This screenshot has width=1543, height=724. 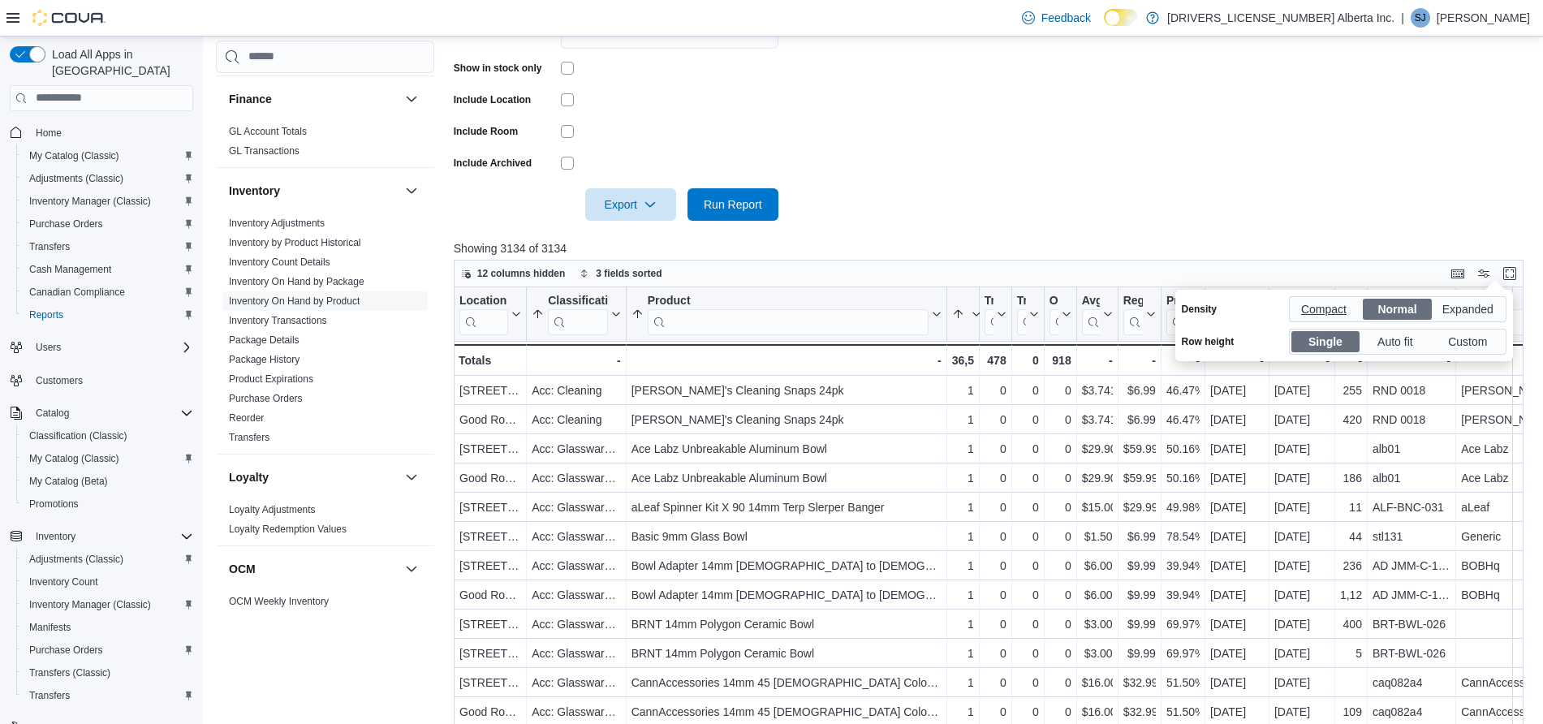 What do you see at coordinates (55, 536) in the screenshot?
I see `button: Inventory` at bounding box center [55, 536].